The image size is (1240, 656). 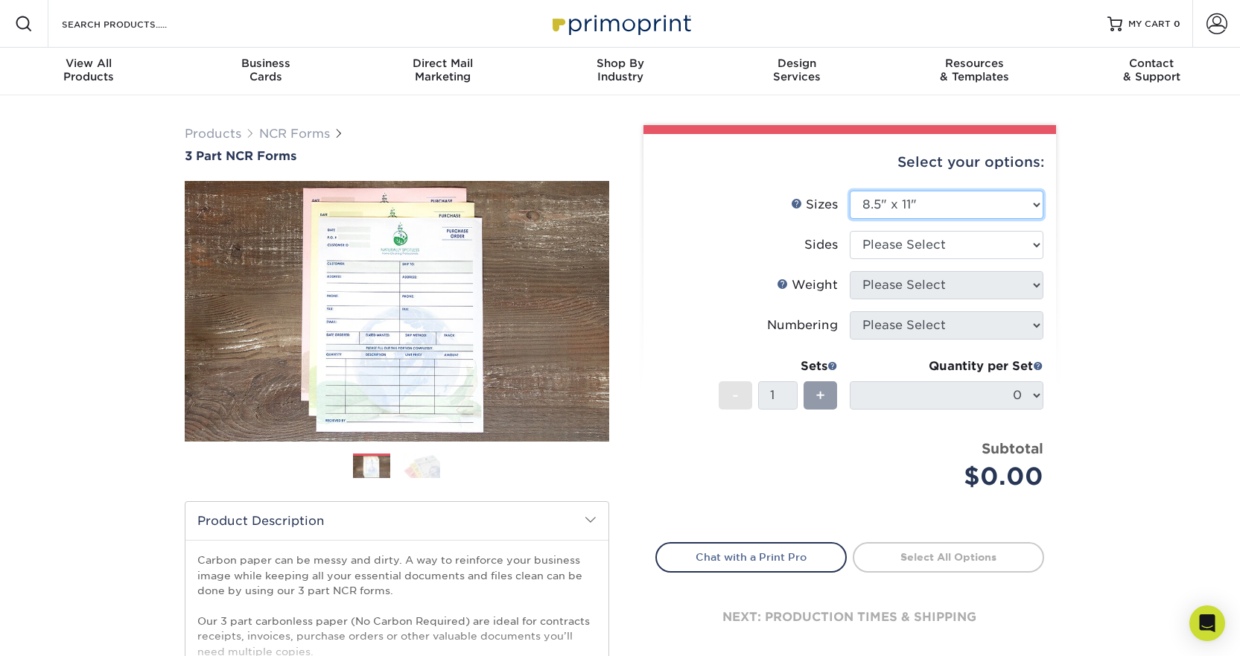 What do you see at coordinates (397, 156) in the screenshot?
I see `a: 3 Part NCR Forms` at bounding box center [397, 156].